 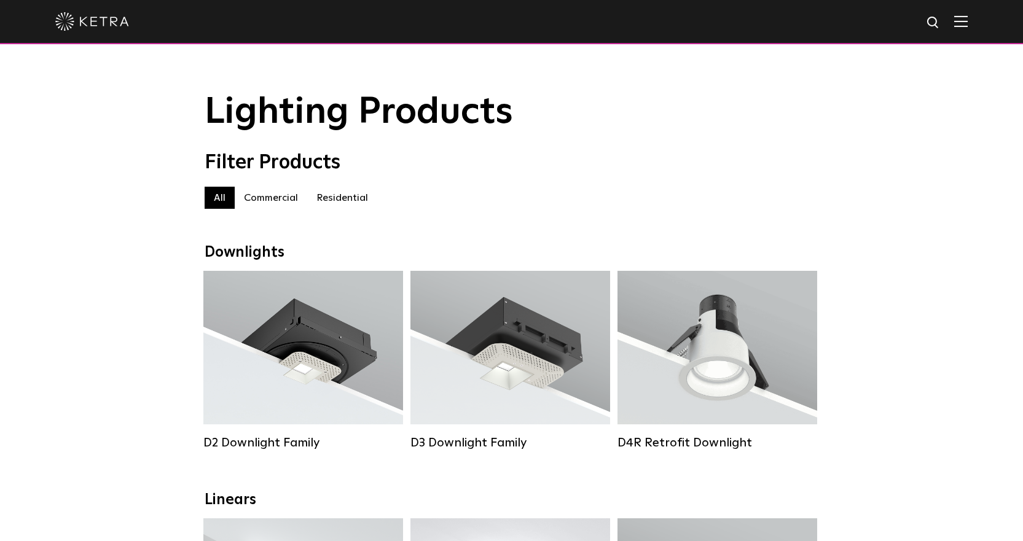 What do you see at coordinates (271, 198) in the screenshot?
I see `label: Commercial` at bounding box center [271, 198].